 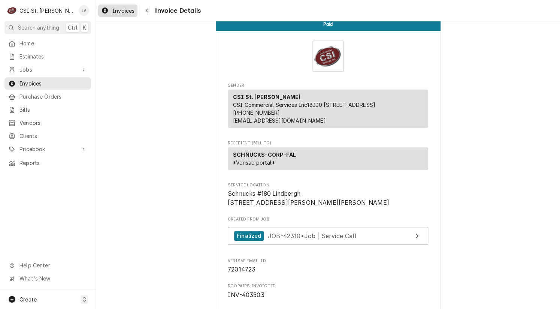 I want to click on a: View Job, so click(x=328, y=236).